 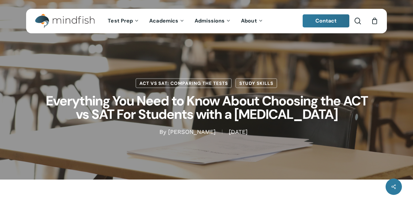 What do you see at coordinates (123, 21) in the screenshot?
I see `a: Test Prep` at bounding box center [123, 21].